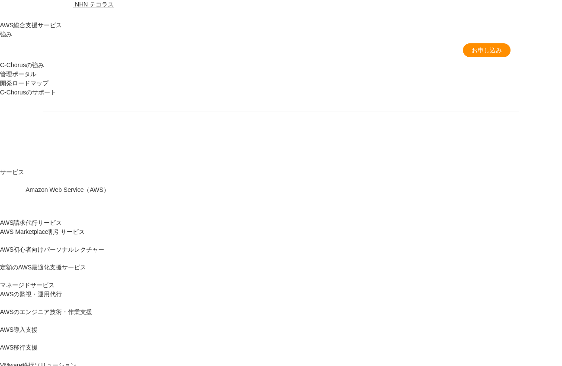 Image resolution: width=562 pixels, height=366 pixels. I want to click on span: お申し込み, so click(487, 50).